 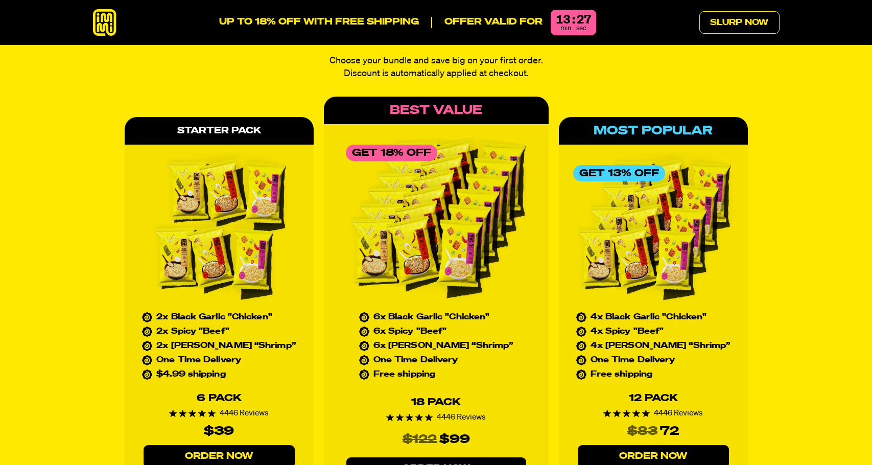 What do you see at coordinates (563, 20) in the screenshot?
I see `div: 13` at bounding box center [563, 20].